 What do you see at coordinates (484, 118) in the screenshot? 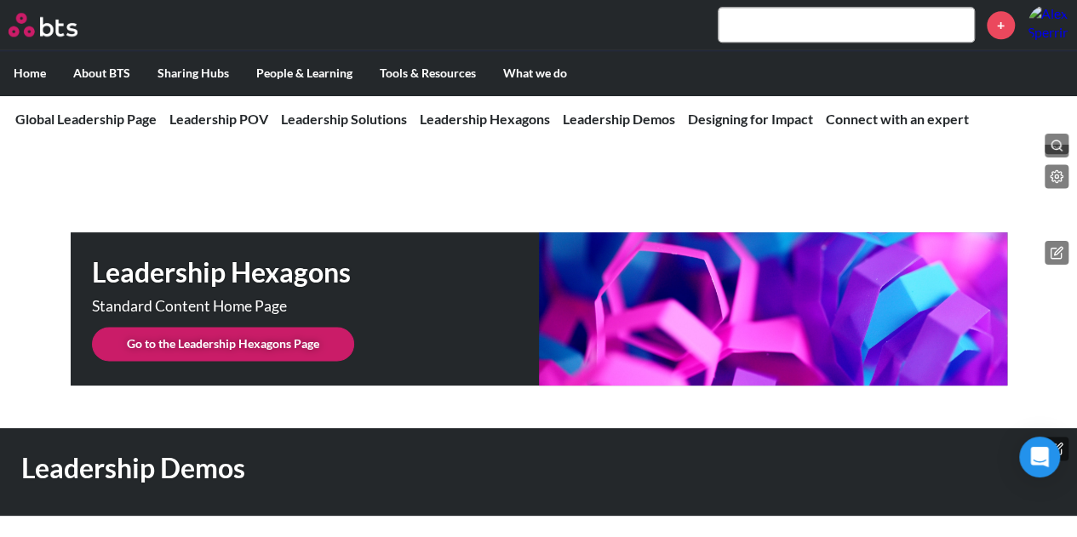
I see `a: Leadership Hexagons` at bounding box center [484, 118].